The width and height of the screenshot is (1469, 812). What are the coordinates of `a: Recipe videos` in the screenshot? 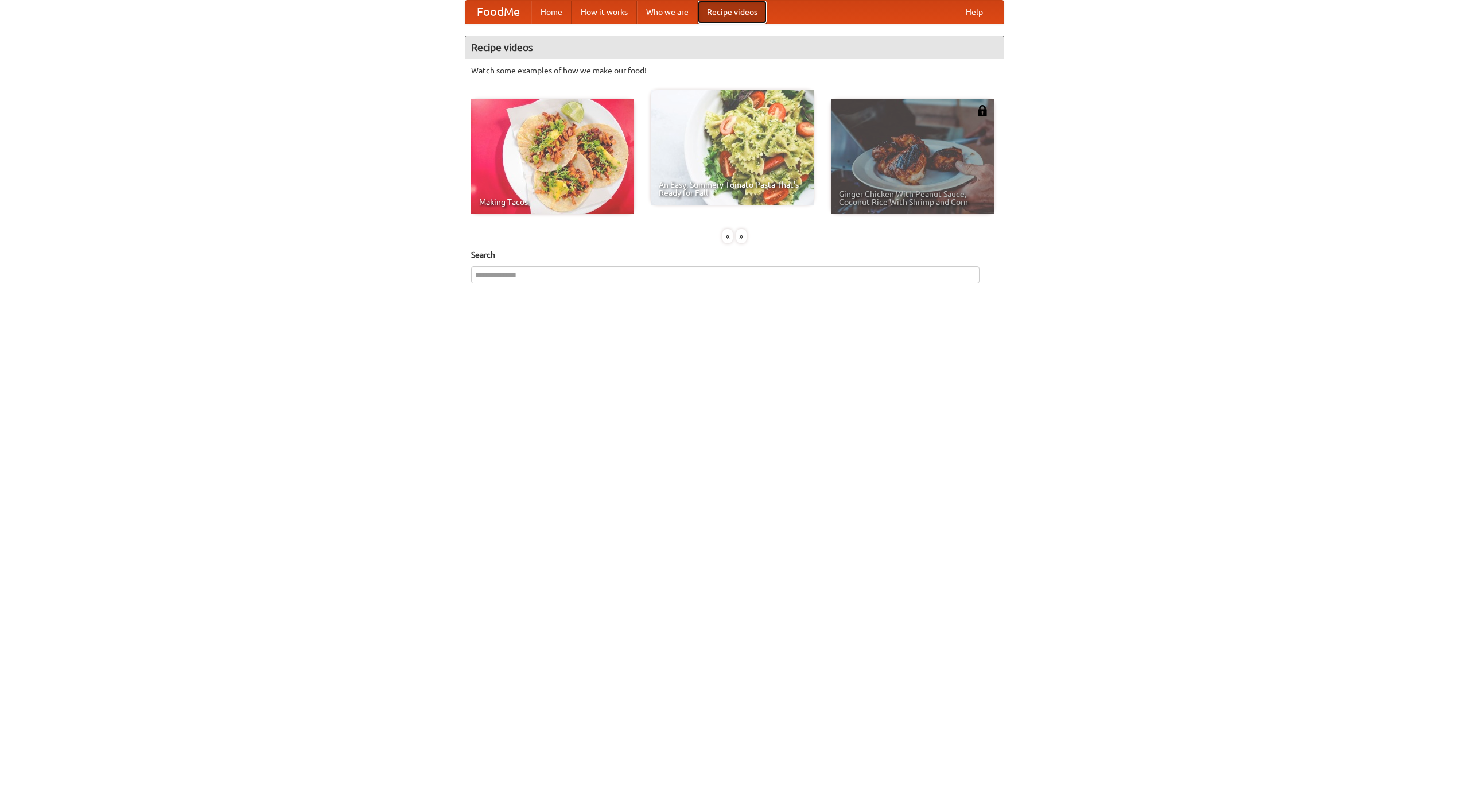 It's located at (732, 12).